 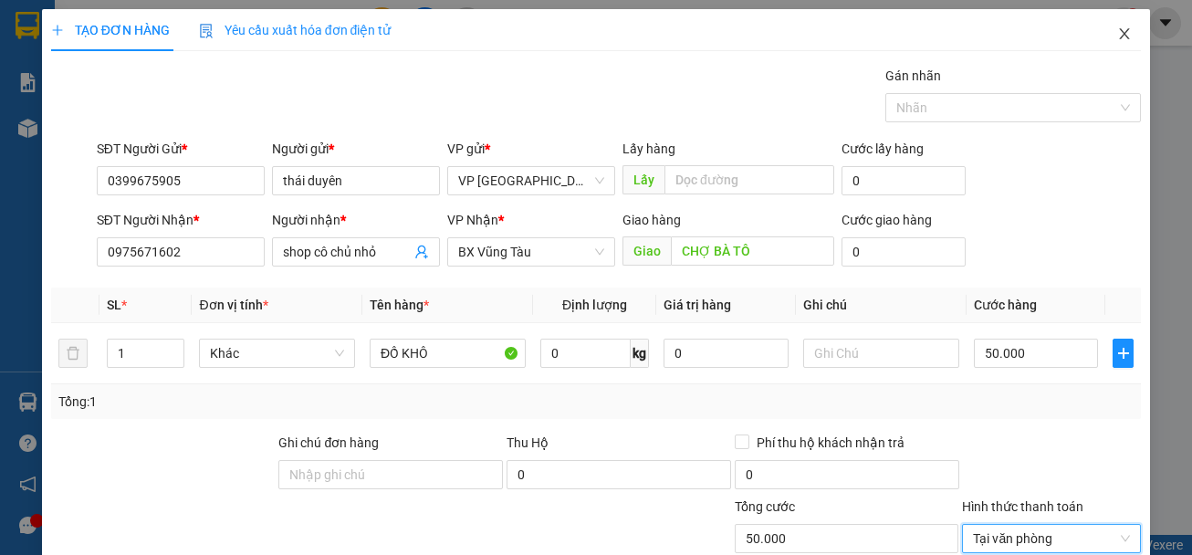 I want to click on span: Giao hàng, so click(x=652, y=220).